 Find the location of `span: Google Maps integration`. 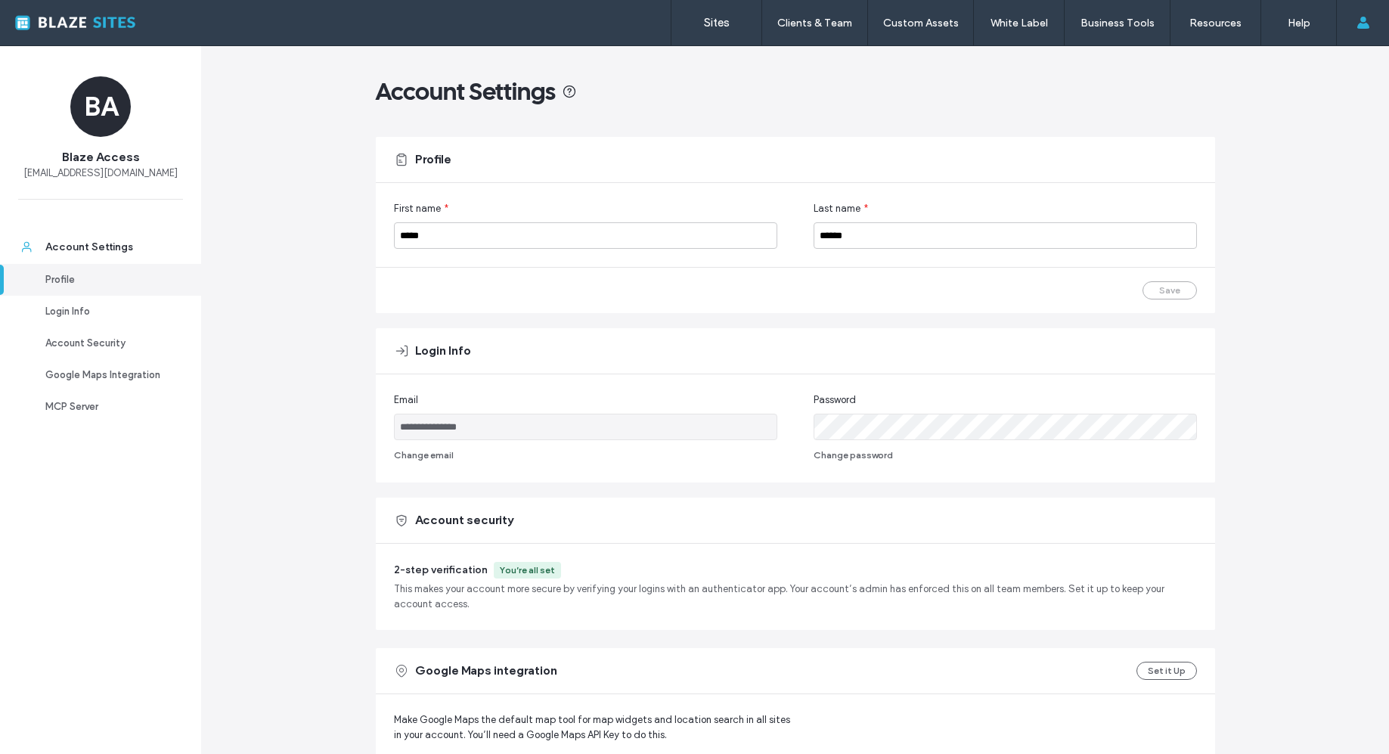

span: Google Maps integration is located at coordinates (486, 671).